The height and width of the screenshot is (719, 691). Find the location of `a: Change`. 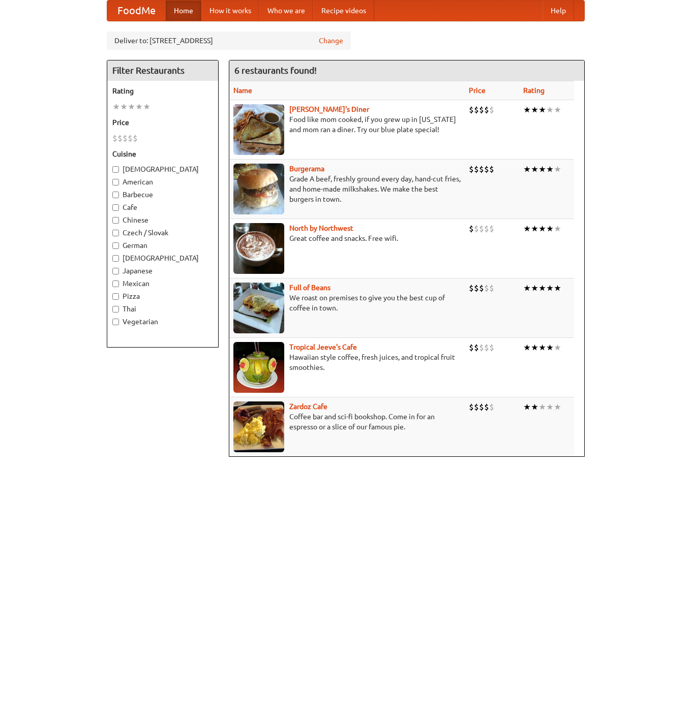

a: Change is located at coordinates (331, 41).